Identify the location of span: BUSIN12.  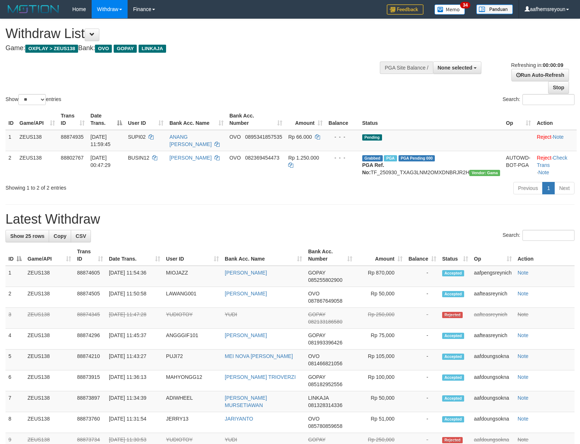
(139, 158).